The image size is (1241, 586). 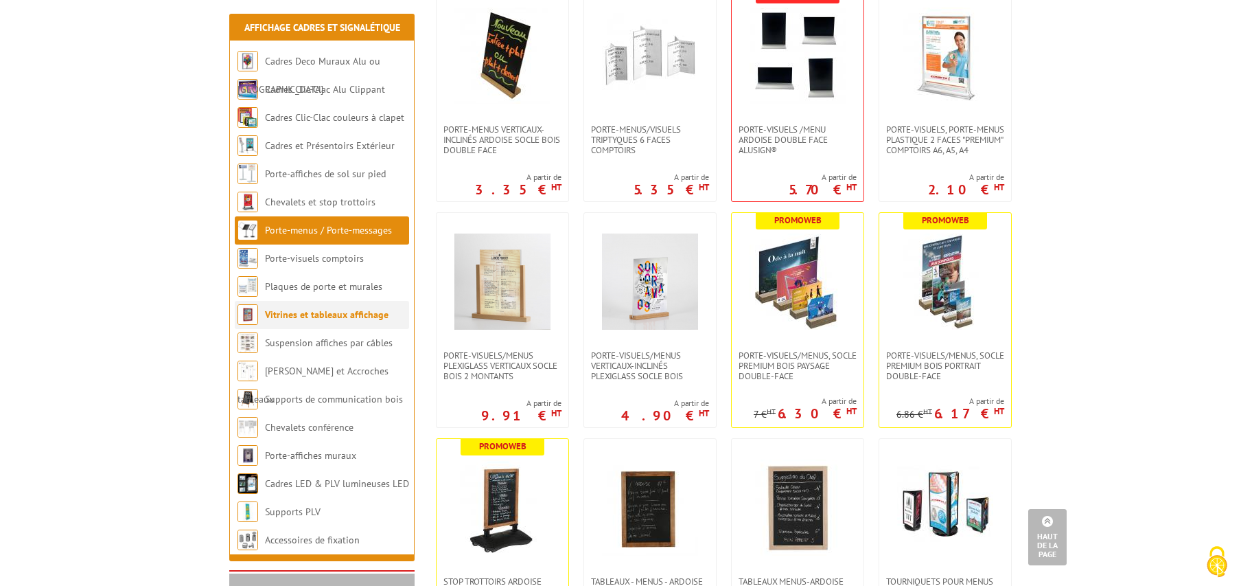 What do you see at coordinates (1217, 561) in the screenshot?
I see `img: Cookies (fenêtre modale)` at bounding box center [1217, 561].